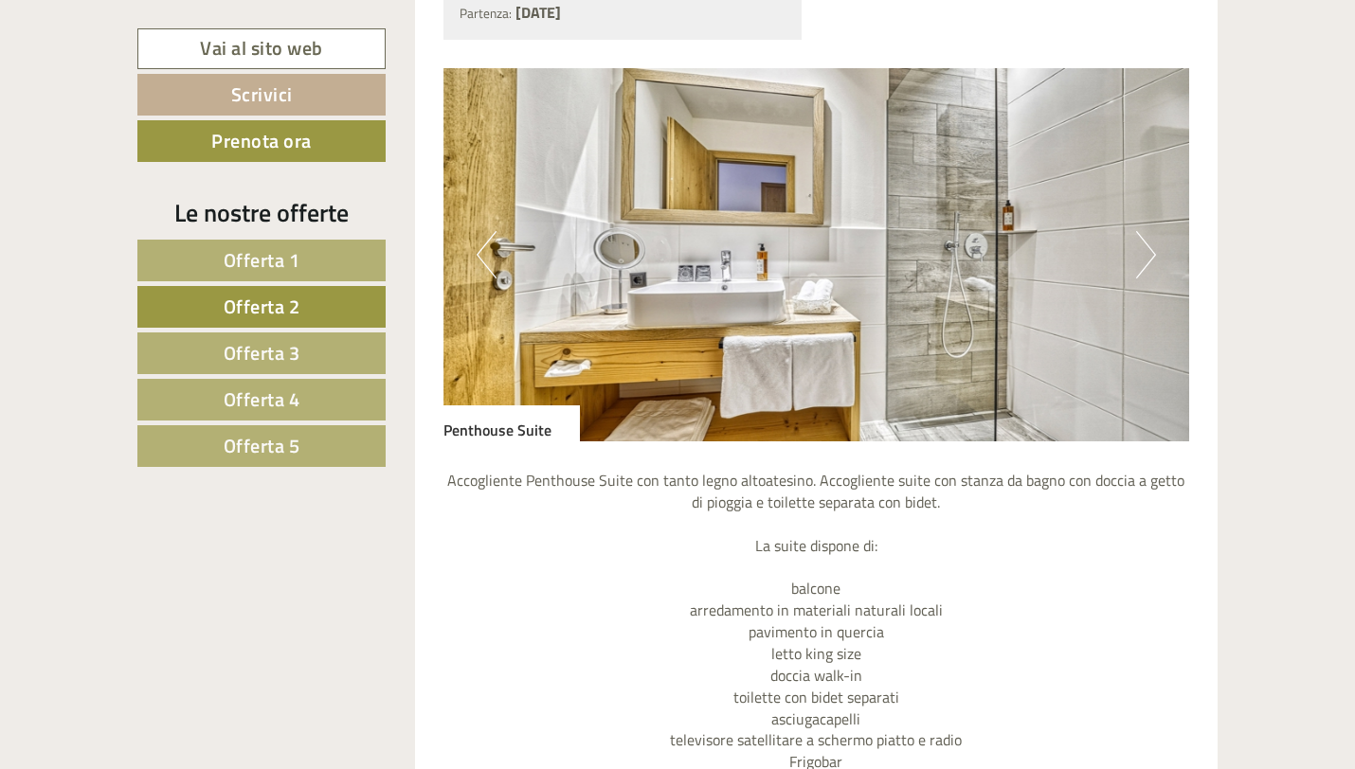  What do you see at coordinates (261, 48) in the screenshot?
I see `a: Vai al sito web` at bounding box center [261, 48].